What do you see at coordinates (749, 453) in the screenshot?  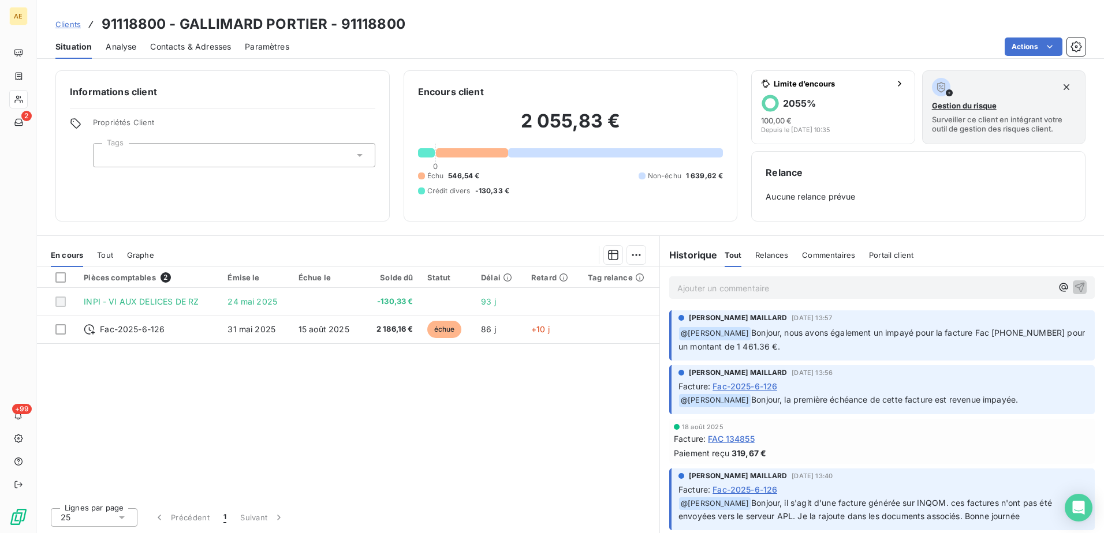 I see `span: 319,67 €` at bounding box center [749, 453].